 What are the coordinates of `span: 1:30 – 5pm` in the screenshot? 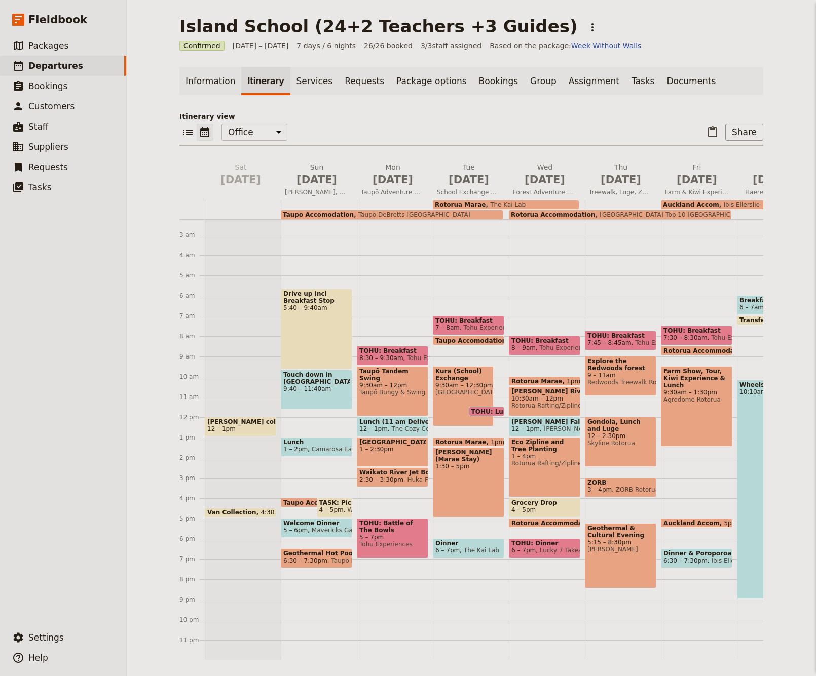 It's located at (468, 467).